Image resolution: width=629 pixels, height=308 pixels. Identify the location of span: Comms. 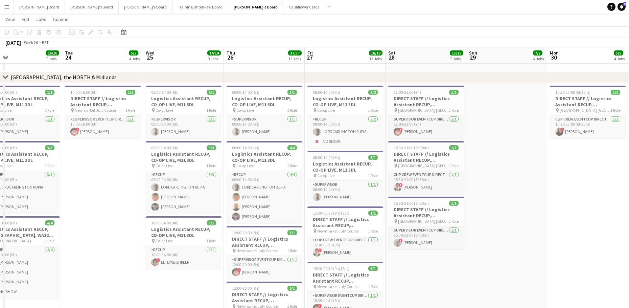
(61, 19).